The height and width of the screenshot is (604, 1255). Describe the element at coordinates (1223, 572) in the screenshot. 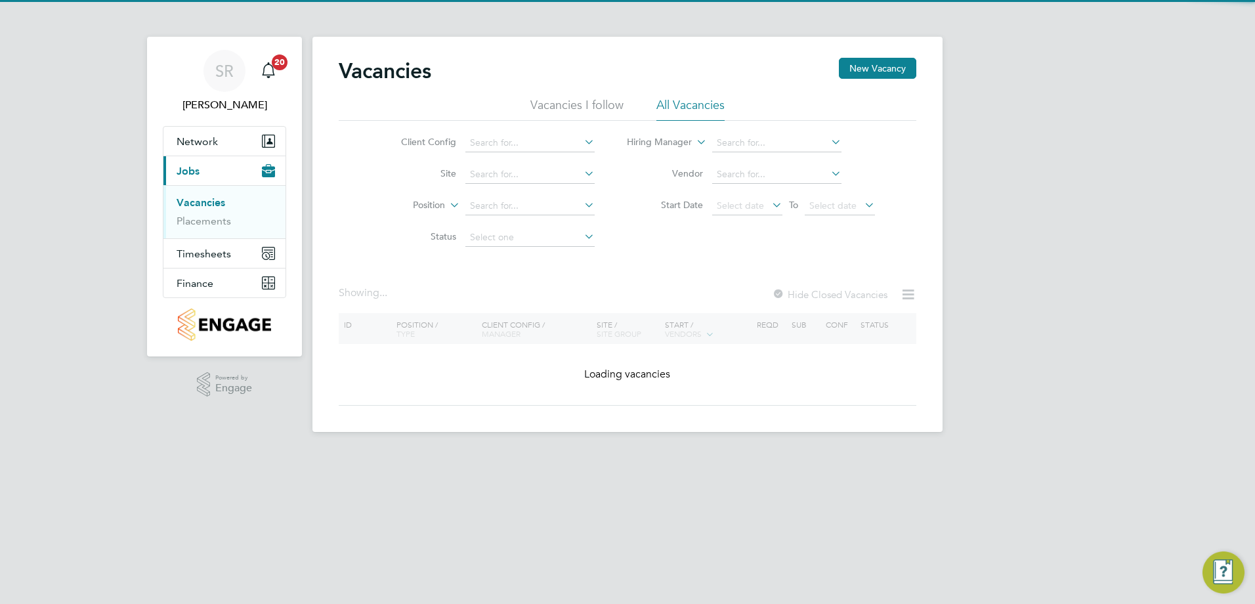

I see `button: Engage Resource Center` at that location.